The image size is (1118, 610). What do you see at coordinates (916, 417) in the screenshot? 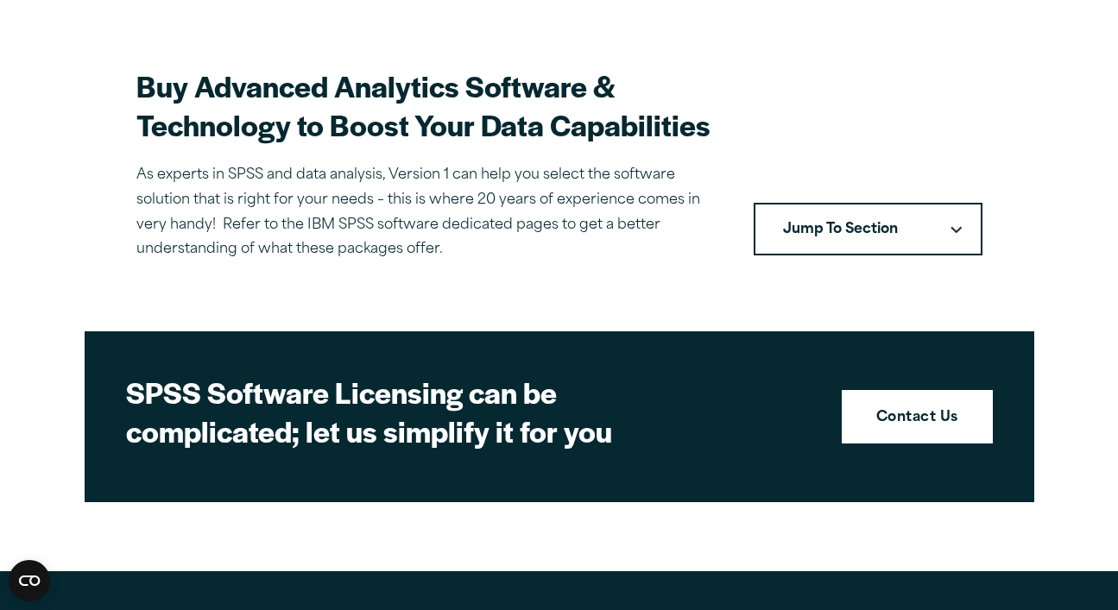
I see `a: Contact Us` at bounding box center [916, 417].